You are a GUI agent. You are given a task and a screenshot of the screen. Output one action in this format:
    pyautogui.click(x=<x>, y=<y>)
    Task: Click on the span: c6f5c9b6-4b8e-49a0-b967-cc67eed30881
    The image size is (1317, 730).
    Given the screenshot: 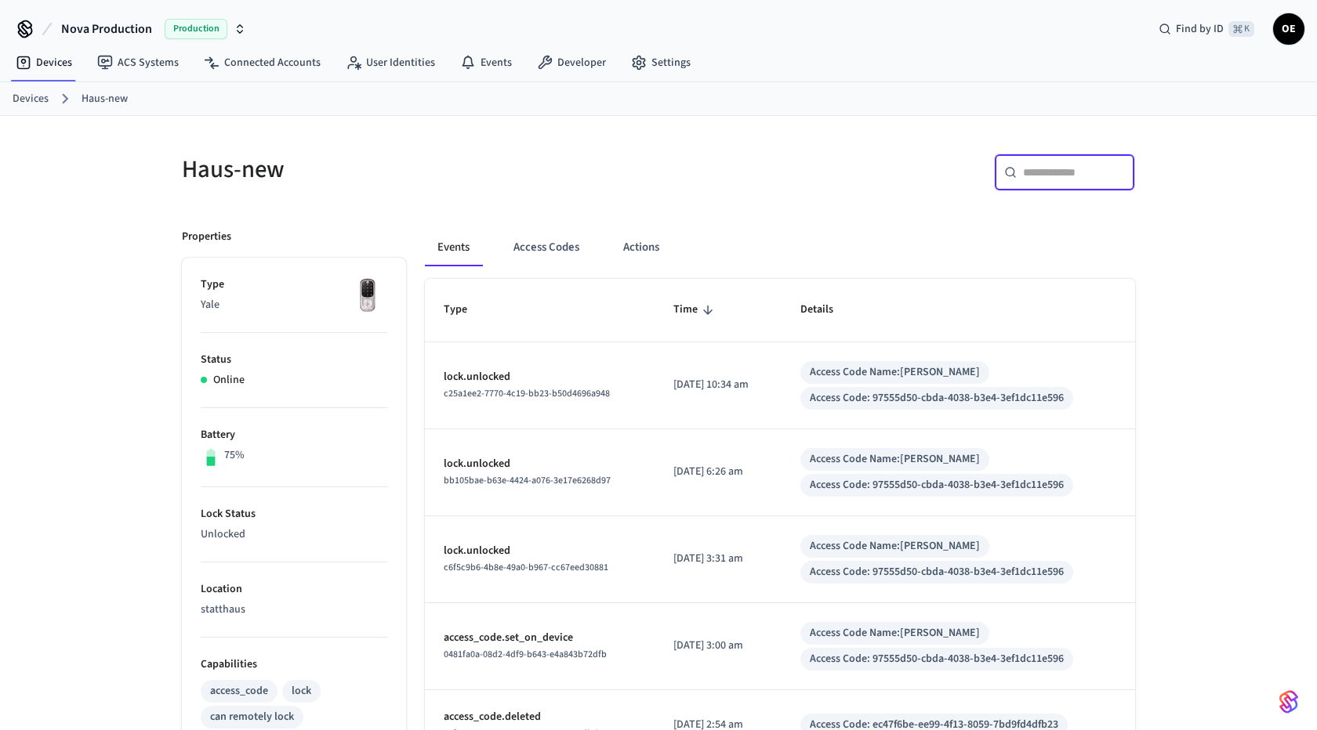 What is the action you would take?
    pyautogui.click(x=526, y=567)
    